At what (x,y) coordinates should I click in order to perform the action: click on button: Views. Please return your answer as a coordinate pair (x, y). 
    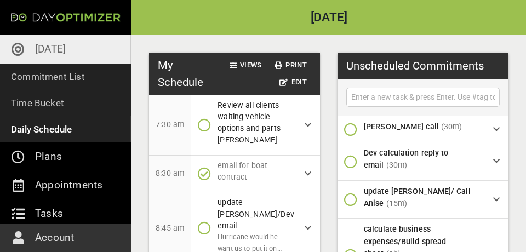
    Looking at the image, I should click on (246, 65).